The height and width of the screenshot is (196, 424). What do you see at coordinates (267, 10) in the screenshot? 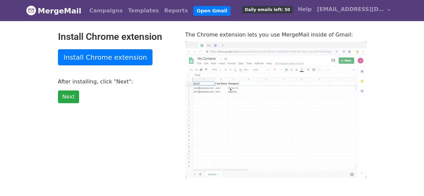
I see `span: Daily emails left: 50` at bounding box center [267, 10].